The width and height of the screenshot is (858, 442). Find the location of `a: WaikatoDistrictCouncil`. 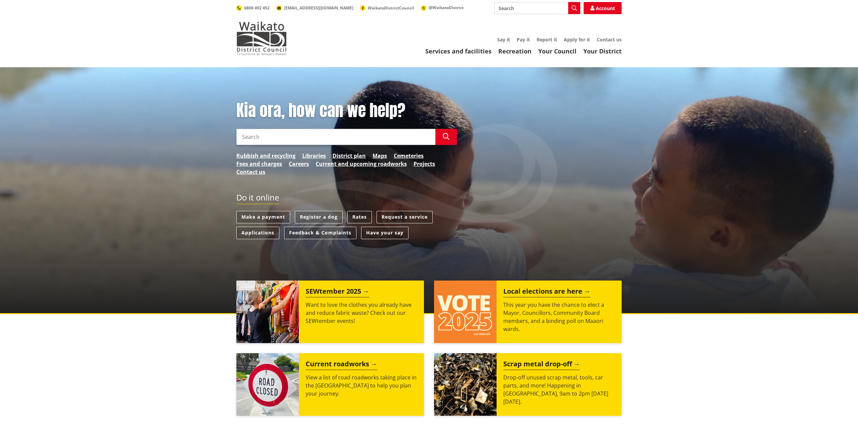

a: WaikatoDistrictCouncil is located at coordinates (387, 8).